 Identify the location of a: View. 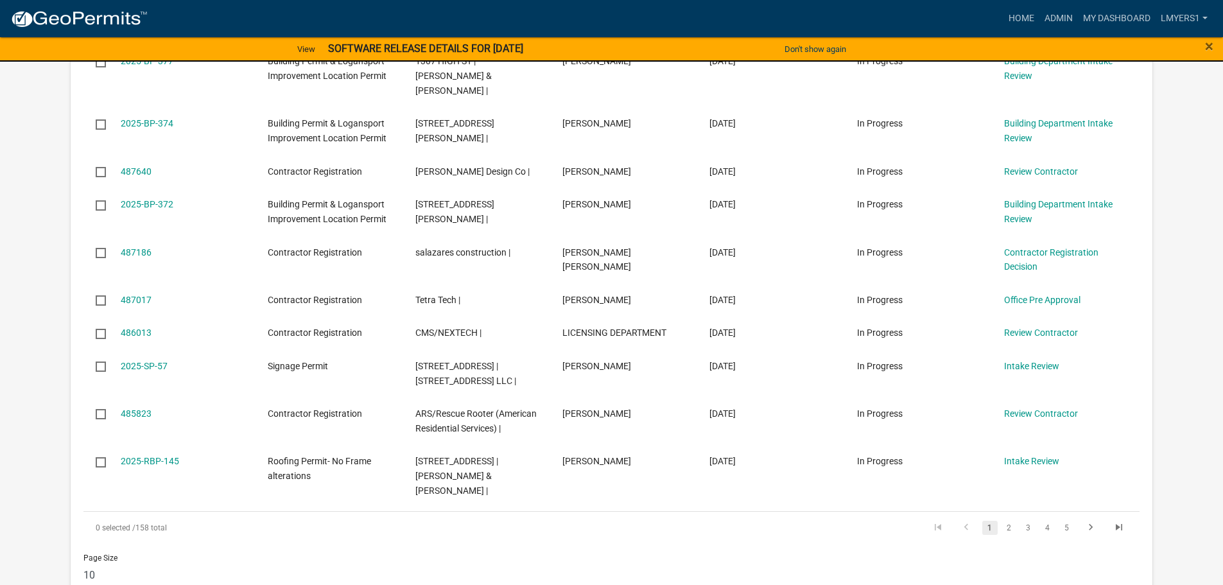
(306, 49).